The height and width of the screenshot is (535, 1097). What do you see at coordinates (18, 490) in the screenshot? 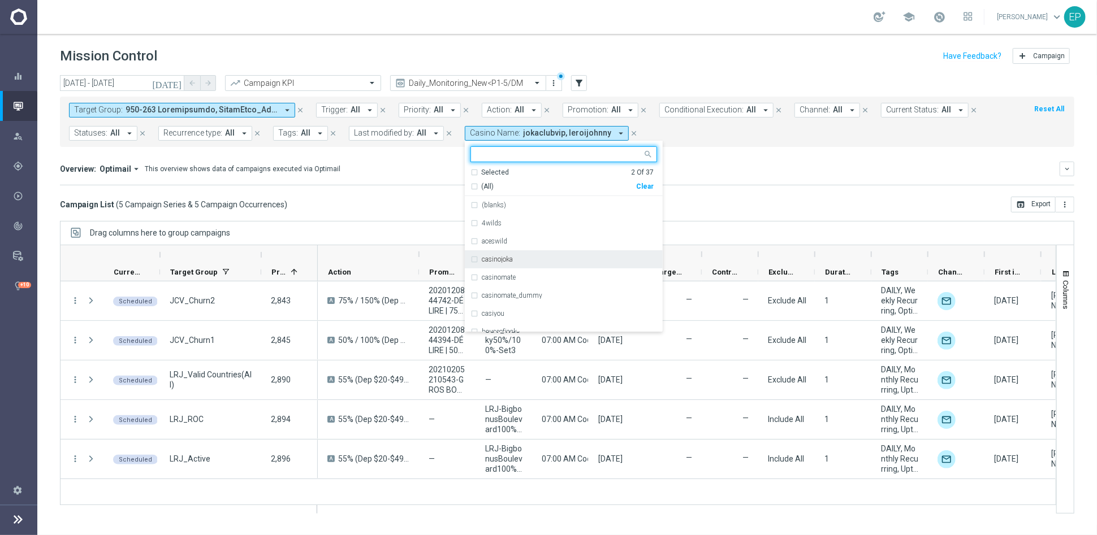
I see `div: Settings` at bounding box center [18, 490].